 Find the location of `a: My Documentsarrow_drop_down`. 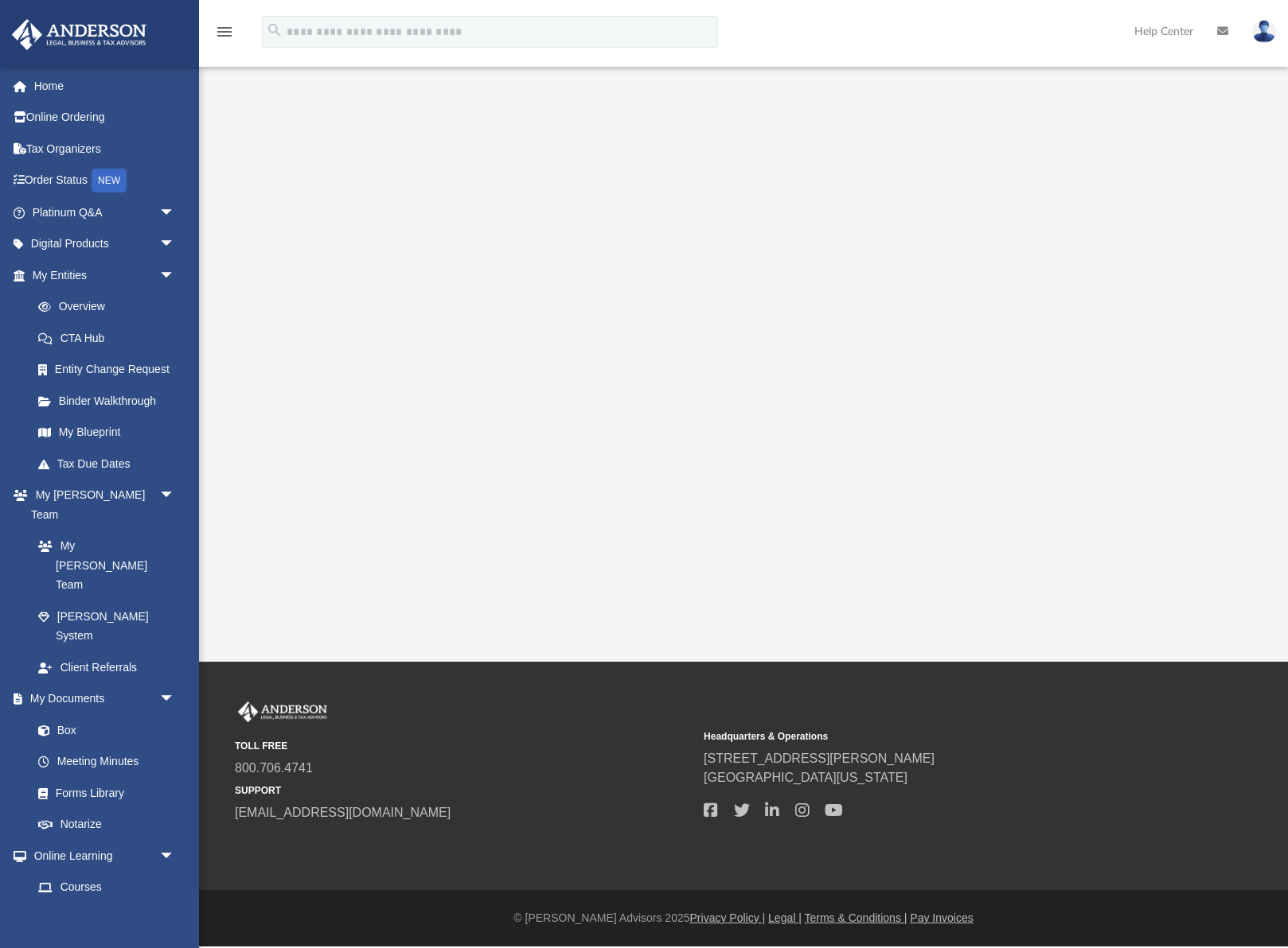

a: My Documentsarrow_drop_down is located at coordinates (101, 700).